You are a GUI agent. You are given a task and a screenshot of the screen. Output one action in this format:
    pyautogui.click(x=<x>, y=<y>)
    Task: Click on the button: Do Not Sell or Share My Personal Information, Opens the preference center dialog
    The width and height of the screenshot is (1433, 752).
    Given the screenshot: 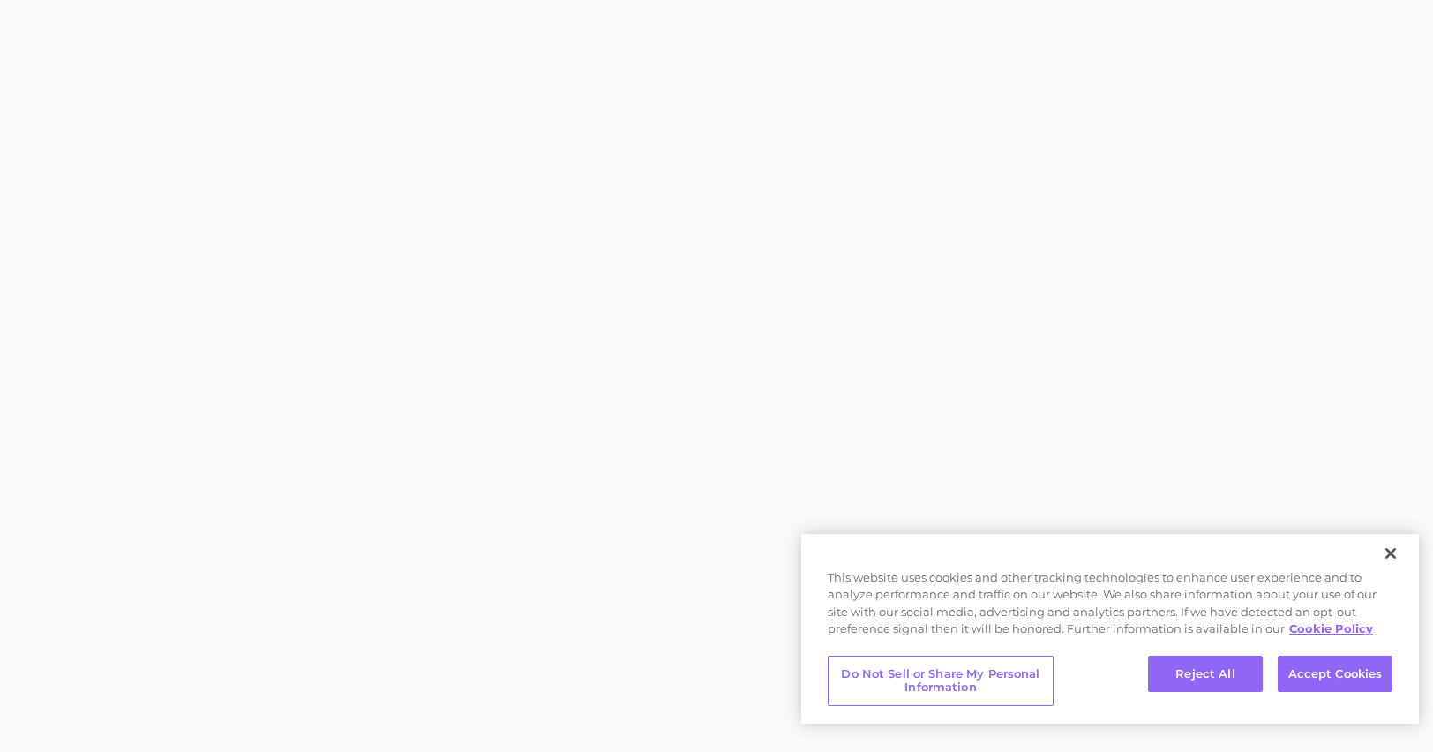 What is the action you would take?
    pyautogui.click(x=941, y=680)
    